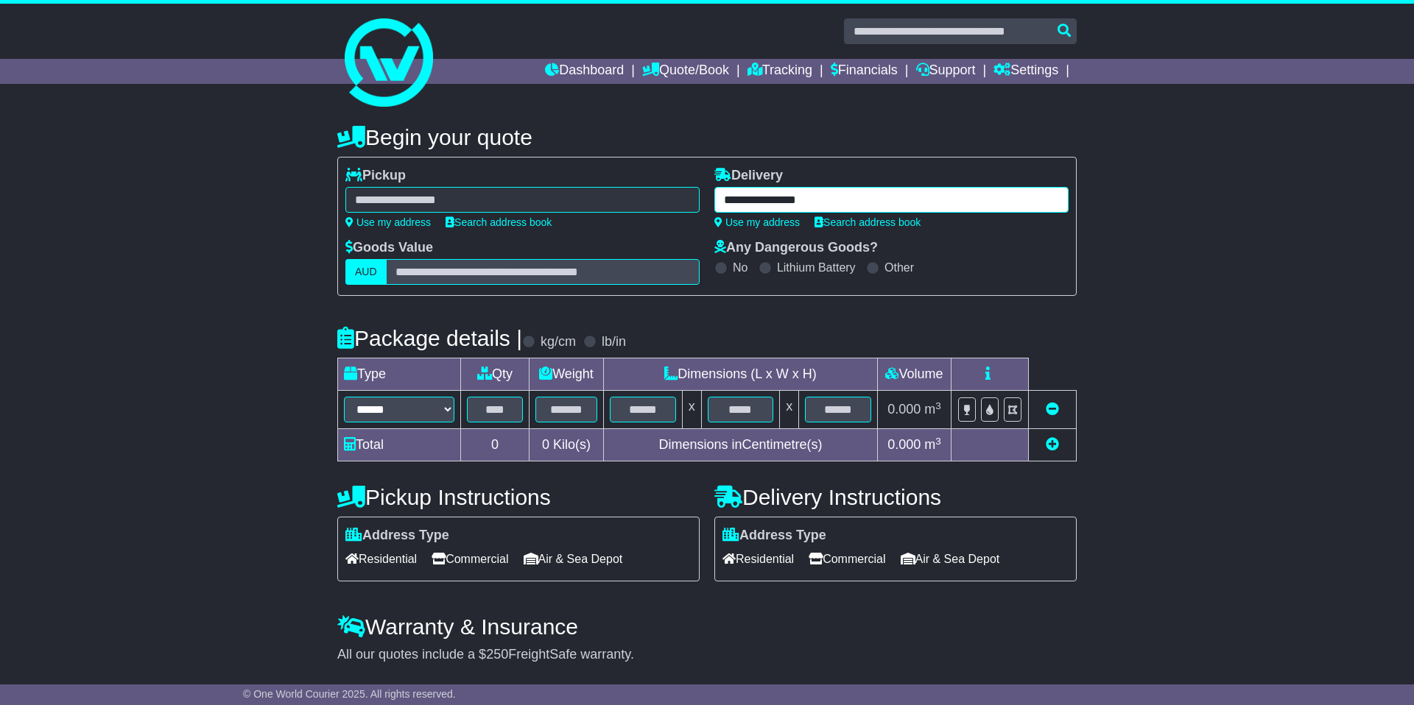 Image resolution: width=1414 pixels, height=705 pixels. What do you see at coordinates (613, 342) in the screenshot?
I see `label: lb/in` at bounding box center [613, 342].